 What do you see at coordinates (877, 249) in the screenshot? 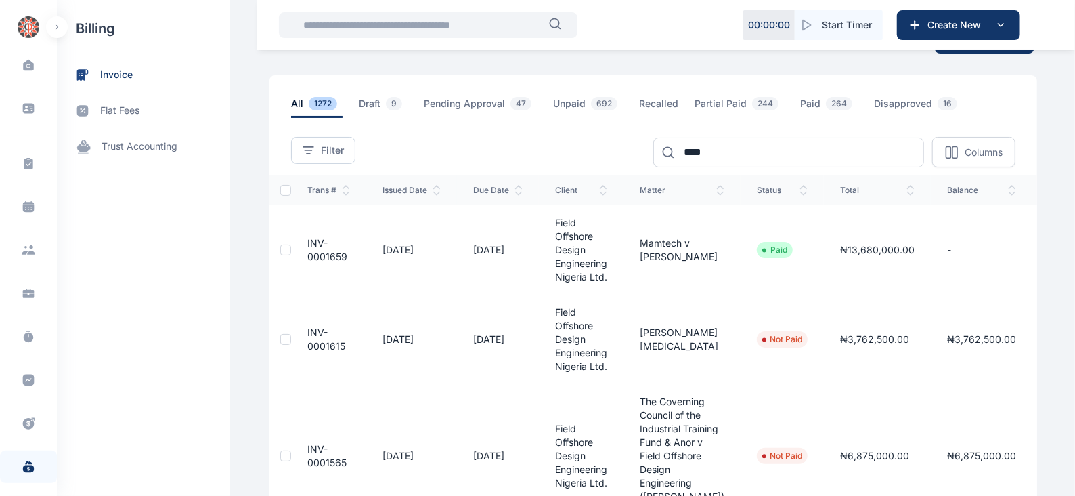
I see `span: ₦13,680,000.00` at bounding box center [877, 249].